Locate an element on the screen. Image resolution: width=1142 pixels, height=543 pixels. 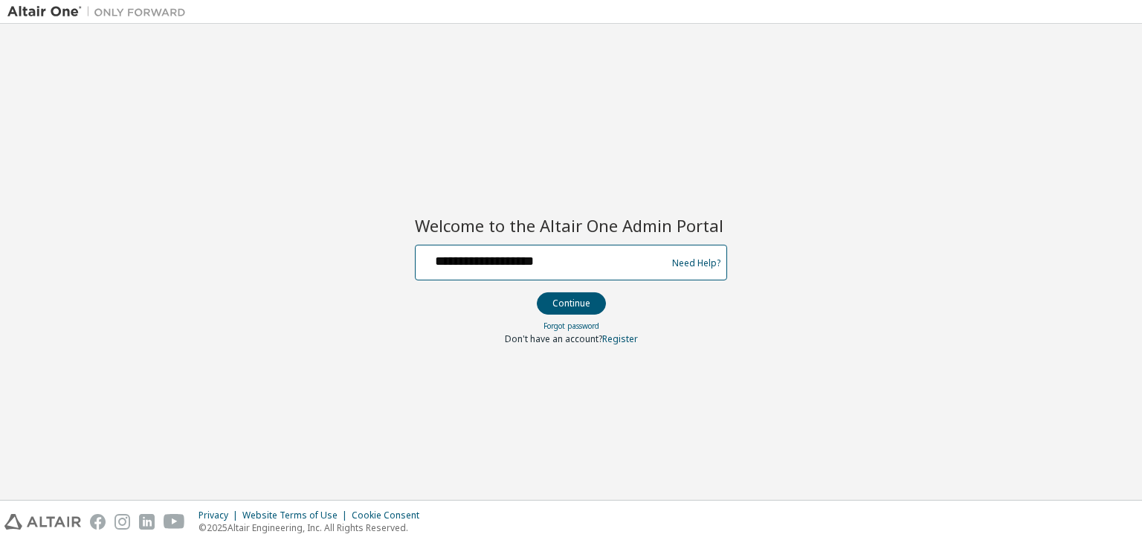
a: Need Help? is located at coordinates (696, 262).